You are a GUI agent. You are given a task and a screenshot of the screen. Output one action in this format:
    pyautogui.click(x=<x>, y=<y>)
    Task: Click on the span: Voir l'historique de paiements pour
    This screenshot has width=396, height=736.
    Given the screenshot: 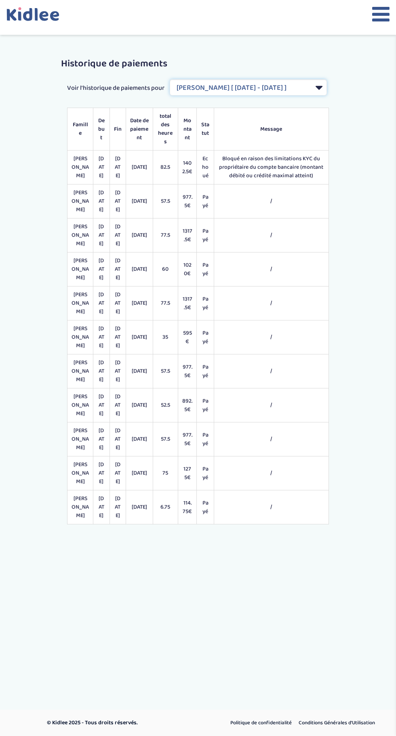 What is the action you would take?
    pyautogui.click(x=116, y=88)
    